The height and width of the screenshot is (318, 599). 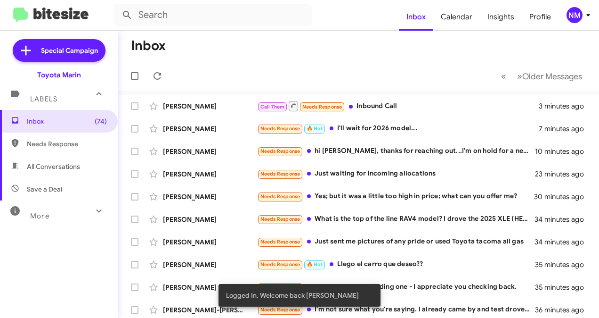 I want to click on div: Toyota Marin, so click(x=59, y=75).